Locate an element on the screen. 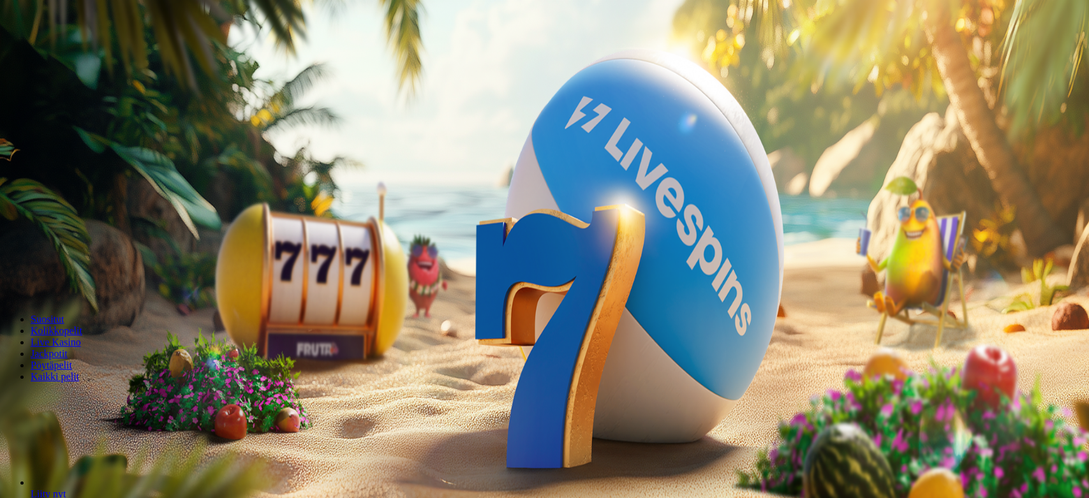 This screenshot has width=1089, height=498. span: Pöytäpelit is located at coordinates (51, 365).